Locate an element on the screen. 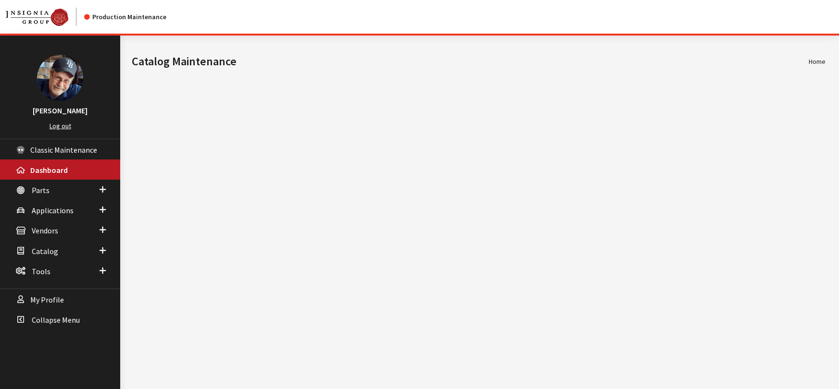  img: Ray Goodwin is located at coordinates (60, 78).